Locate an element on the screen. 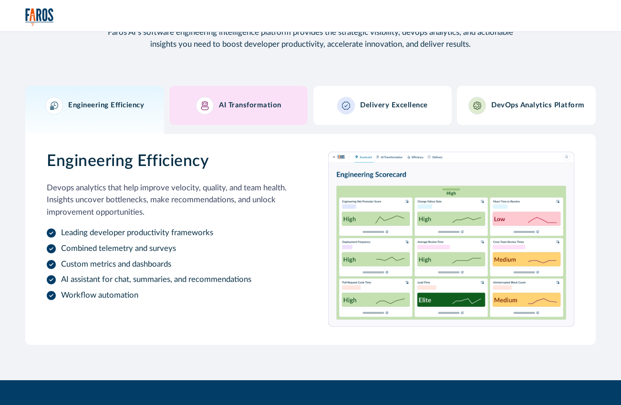  li: Combined telemetry and surveys is located at coordinates (170, 248).